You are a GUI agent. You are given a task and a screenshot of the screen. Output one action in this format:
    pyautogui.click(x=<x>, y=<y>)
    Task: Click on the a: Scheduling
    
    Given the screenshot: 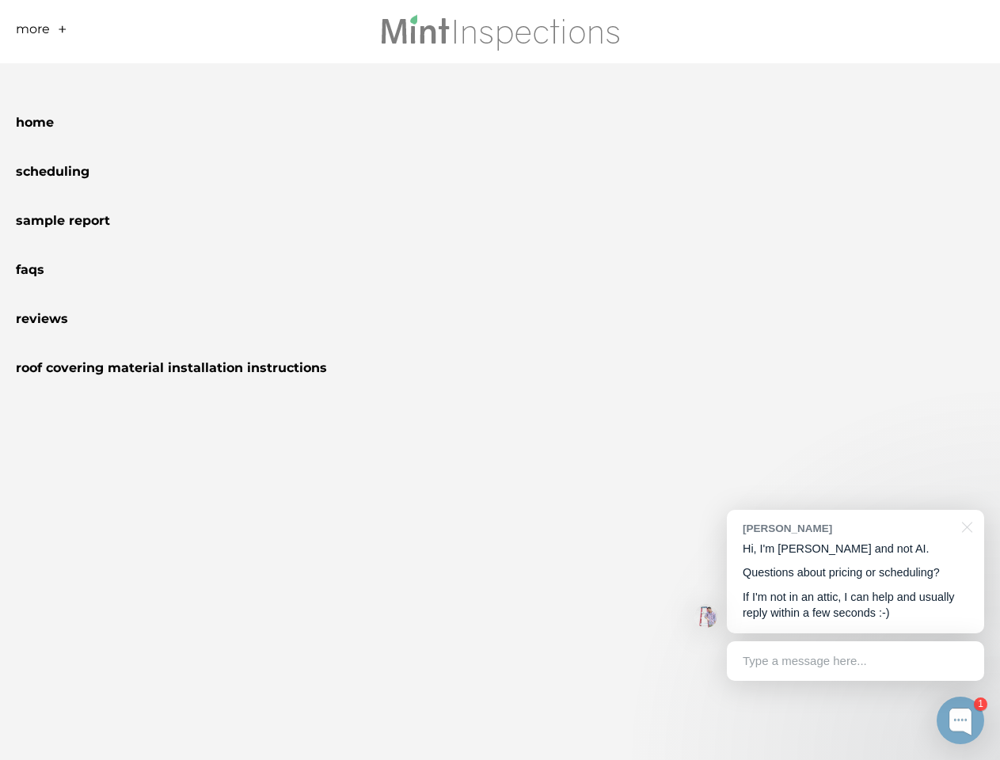 What is the action you would take?
    pyautogui.click(x=52, y=174)
    